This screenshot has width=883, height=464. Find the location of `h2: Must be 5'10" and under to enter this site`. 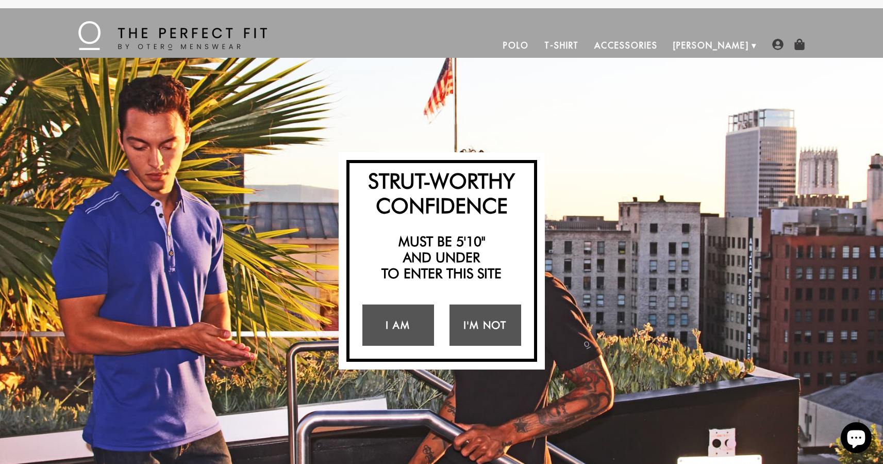

h2: Must be 5'10" and under to enter this site is located at coordinates (442, 257).